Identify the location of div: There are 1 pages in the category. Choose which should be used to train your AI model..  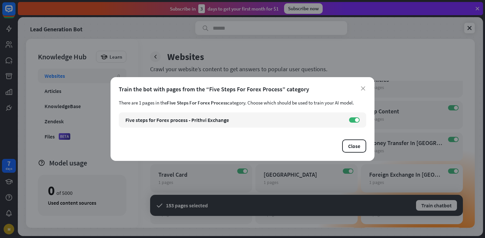
(243, 103).